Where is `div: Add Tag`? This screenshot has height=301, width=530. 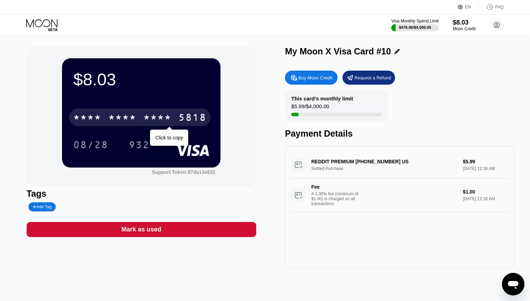 div: Add Tag is located at coordinates (42, 207).